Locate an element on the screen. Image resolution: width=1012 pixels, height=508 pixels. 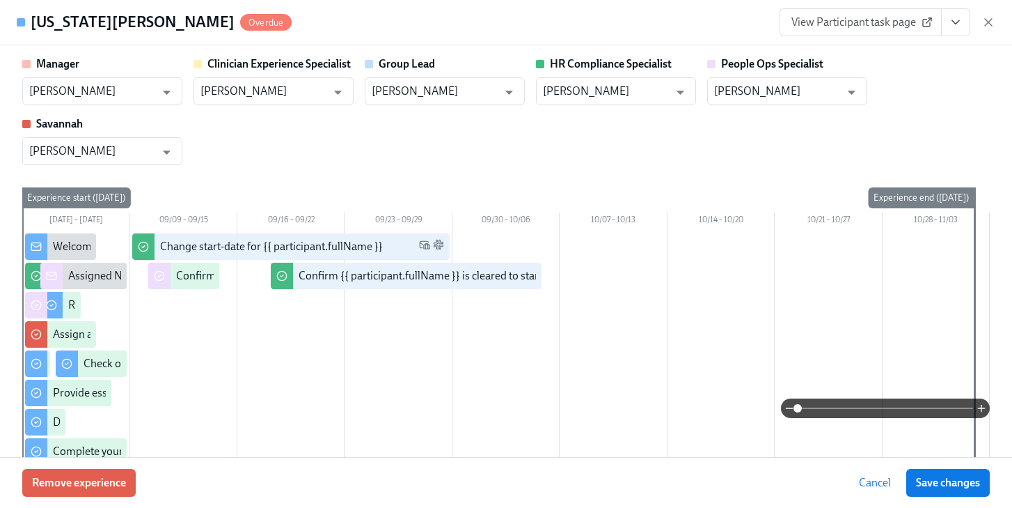
strong: HR Compliance Specialist is located at coordinates (611, 63).